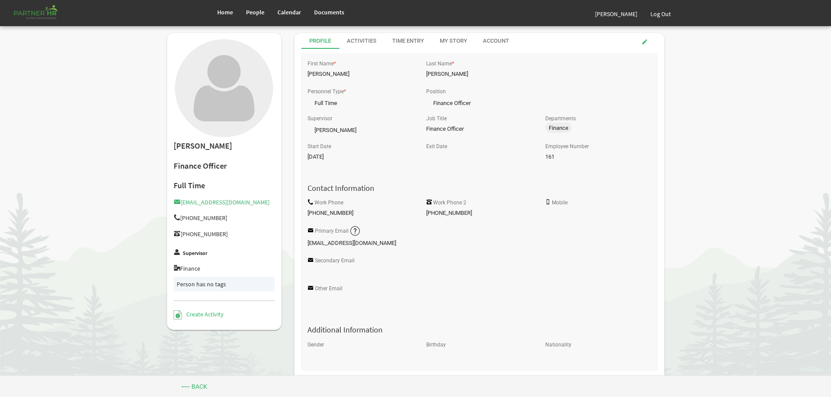 The image size is (831, 397). Describe the element at coordinates (328, 289) in the screenshot. I see `label: Other Email` at that location.